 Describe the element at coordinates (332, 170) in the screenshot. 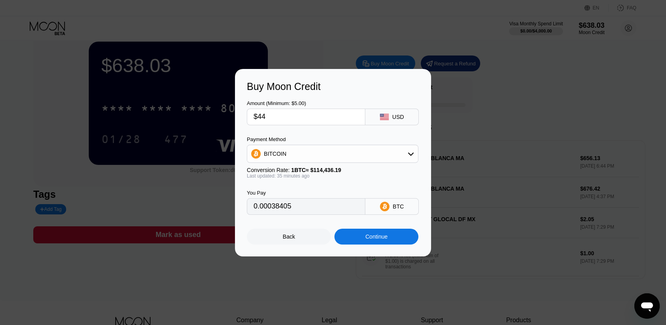

I see `div: Conversion Rate:` at that location.